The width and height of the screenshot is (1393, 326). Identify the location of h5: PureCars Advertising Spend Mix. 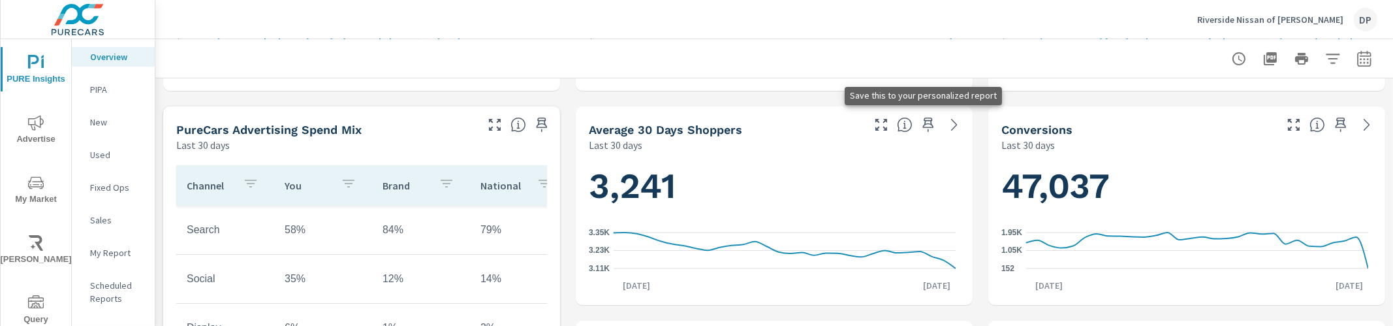
(269, 129).